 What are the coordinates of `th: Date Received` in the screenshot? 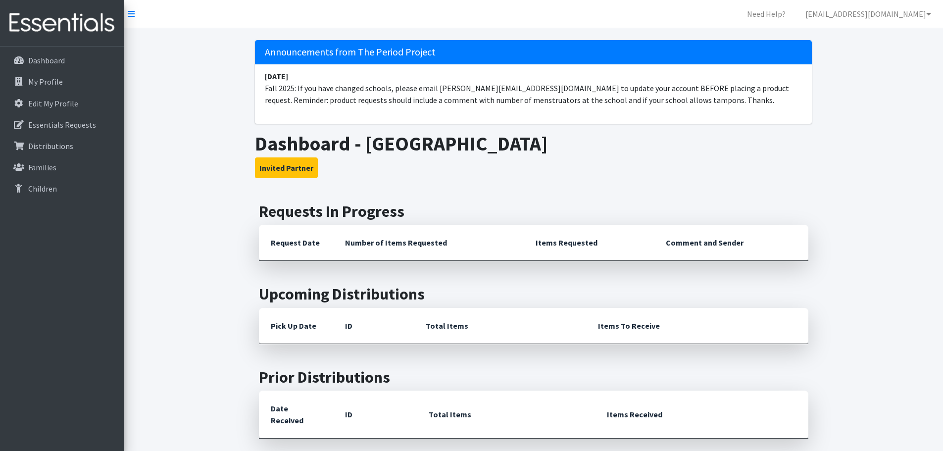 It's located at (296, 414).